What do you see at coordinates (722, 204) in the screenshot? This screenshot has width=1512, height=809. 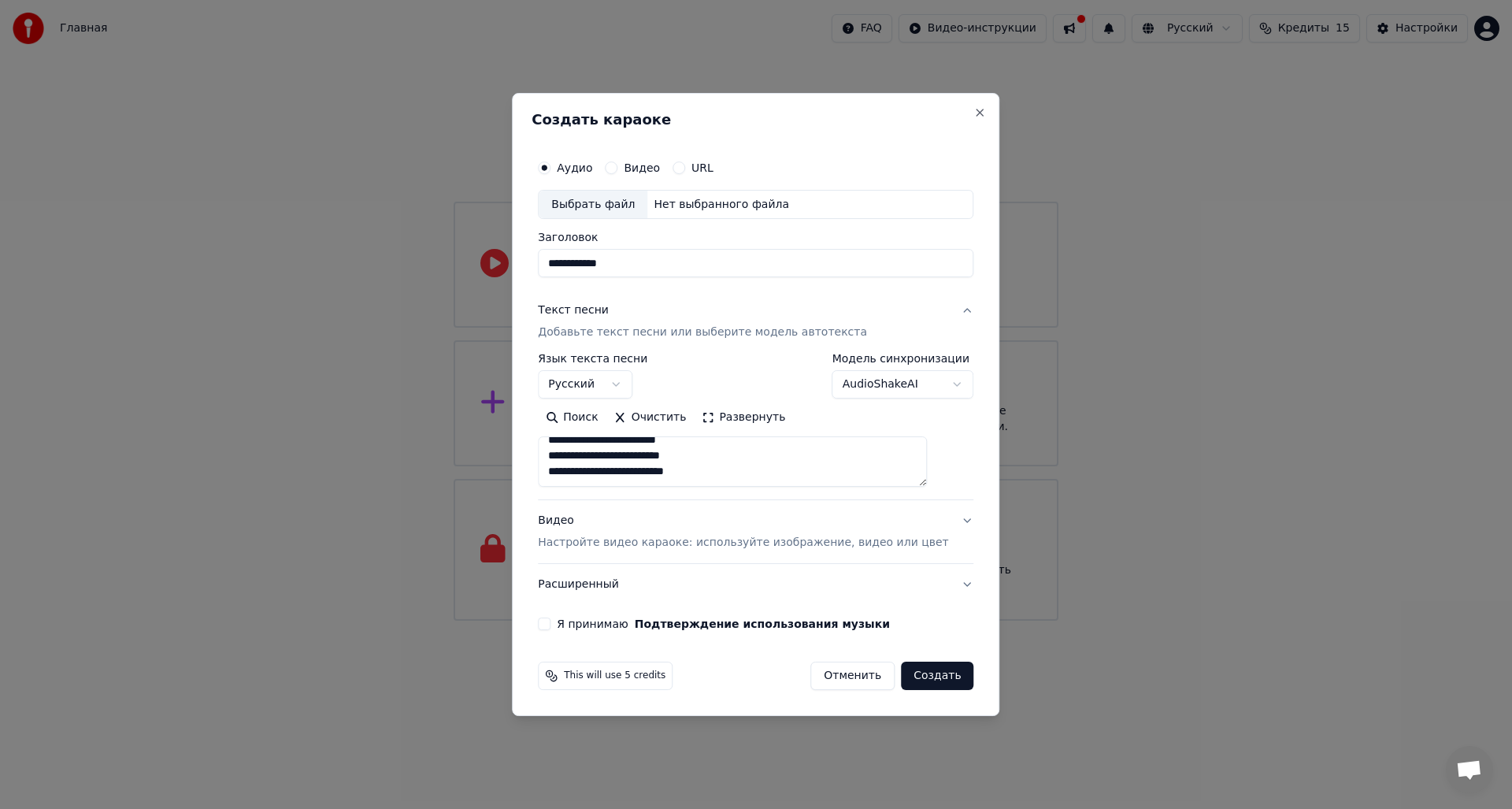 I see `div: Нет выбранного файла` at bounding box center [722, 204].